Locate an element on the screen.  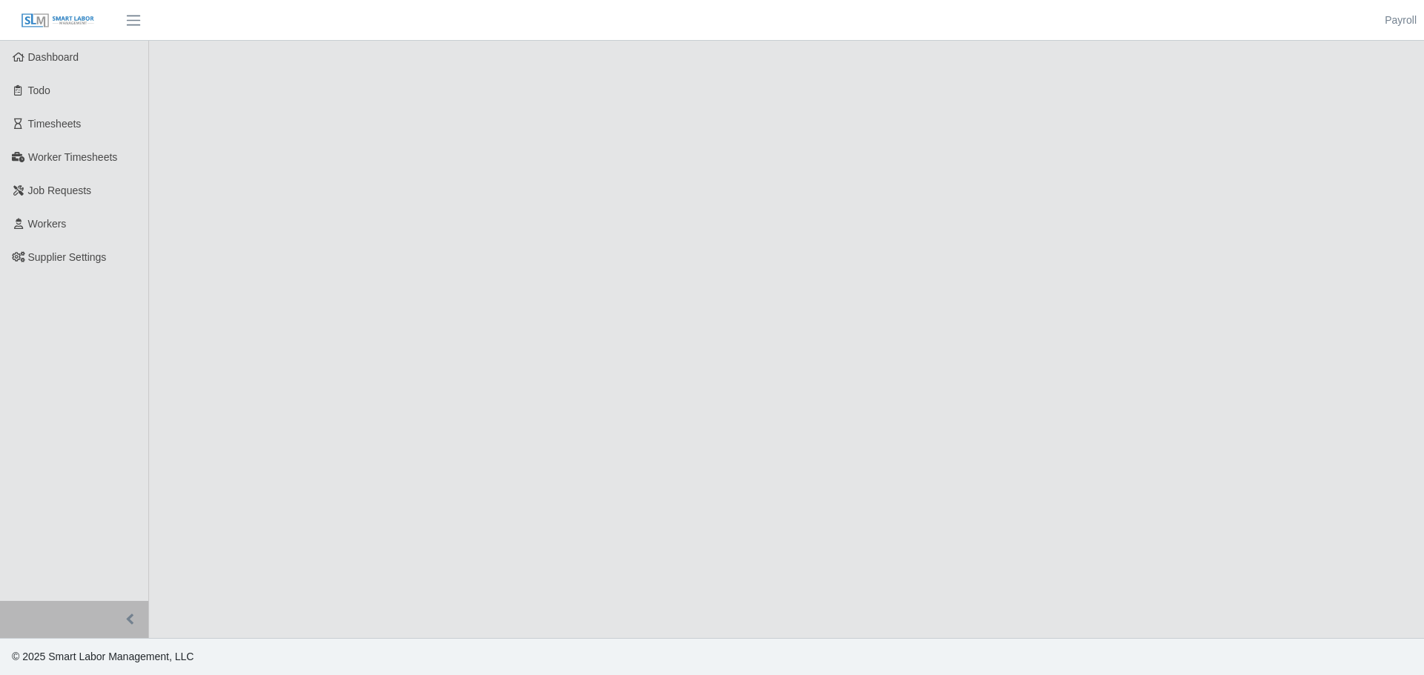
a: Payroll is located at coordinates (1400, 20).